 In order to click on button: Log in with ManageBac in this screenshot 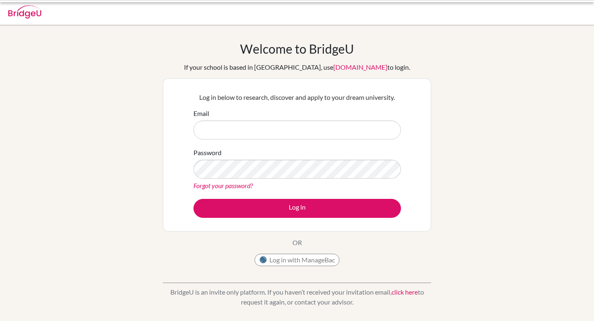, I will do `click(297, 260)`.